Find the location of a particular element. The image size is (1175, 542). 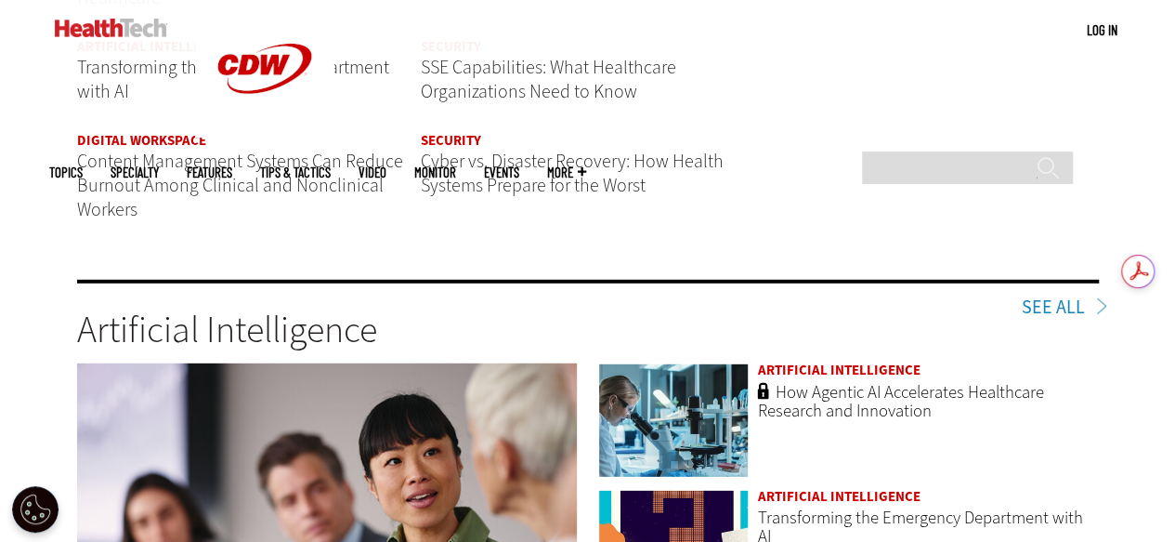

span: Topics is located at coordinates (66, 172).